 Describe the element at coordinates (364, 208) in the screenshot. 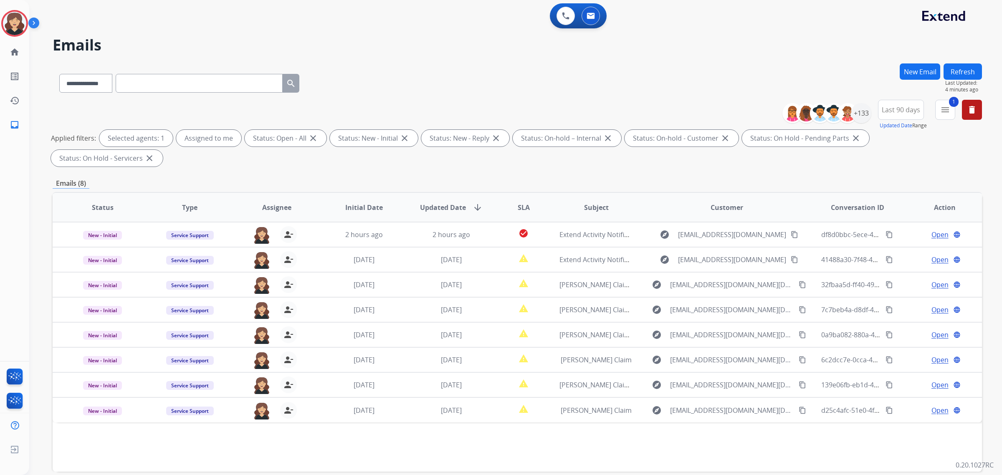

I see `span: Initial Date` at that location.